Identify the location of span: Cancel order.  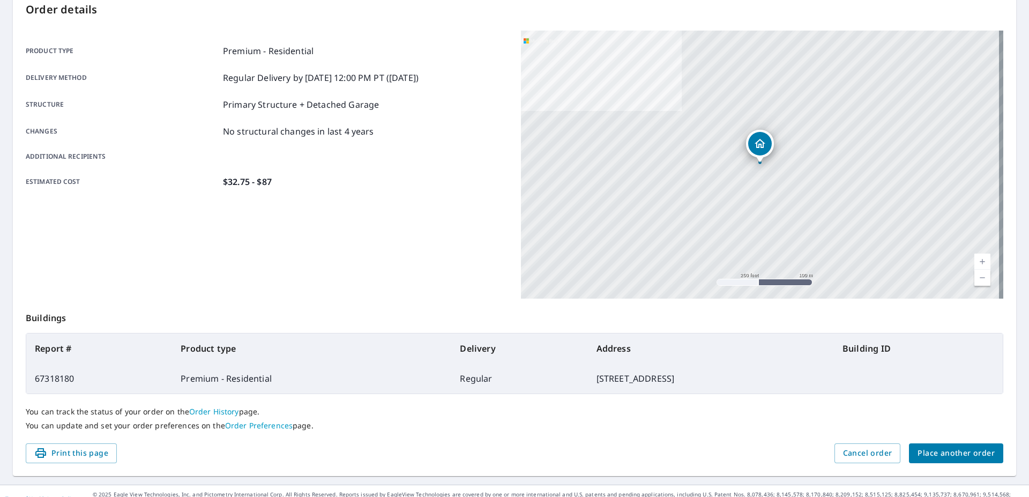
(868, 453).